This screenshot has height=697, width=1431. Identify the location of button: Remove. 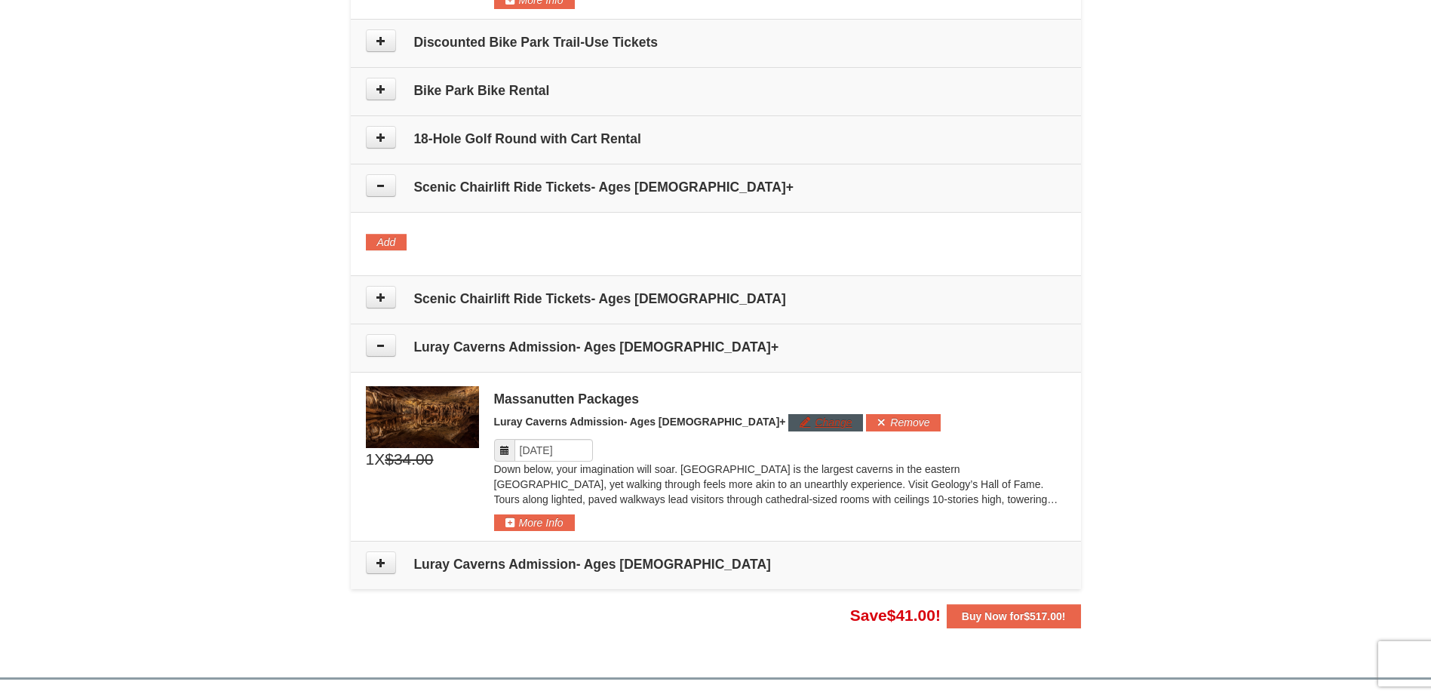
(903, 422).